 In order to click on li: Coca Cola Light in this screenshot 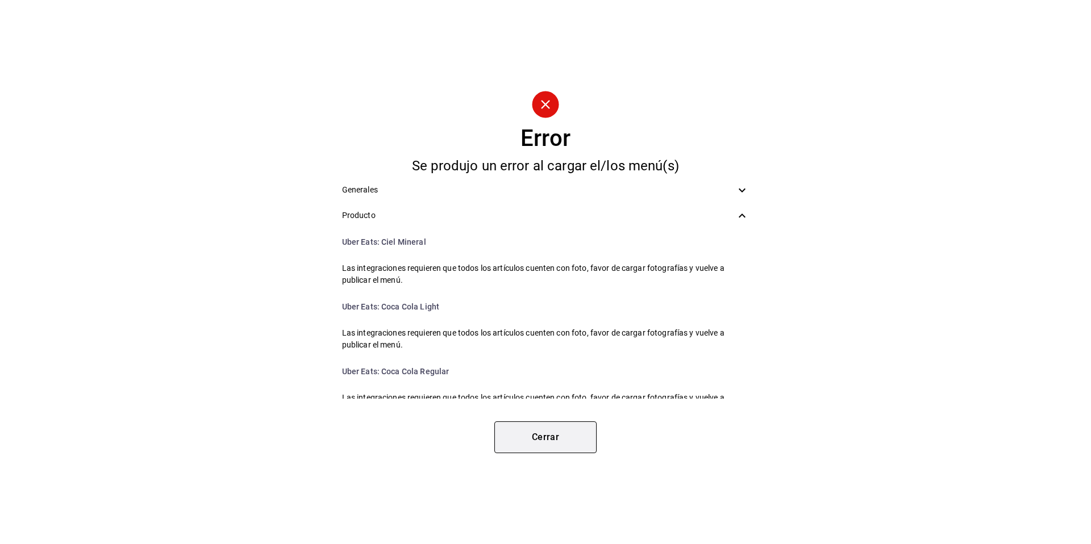, I will do `click(545, 307)`.